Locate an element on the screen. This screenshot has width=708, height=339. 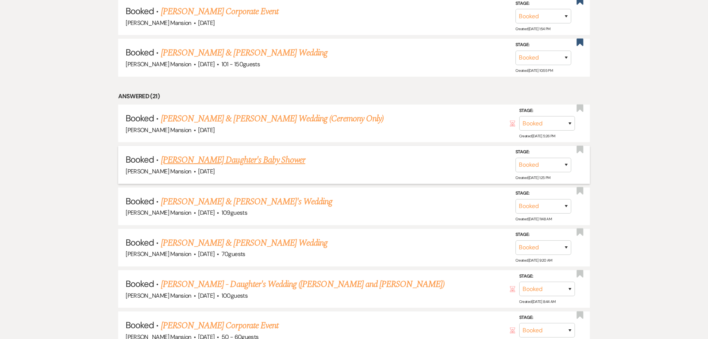
span: 100 guests is located at coordinates (235, 295).